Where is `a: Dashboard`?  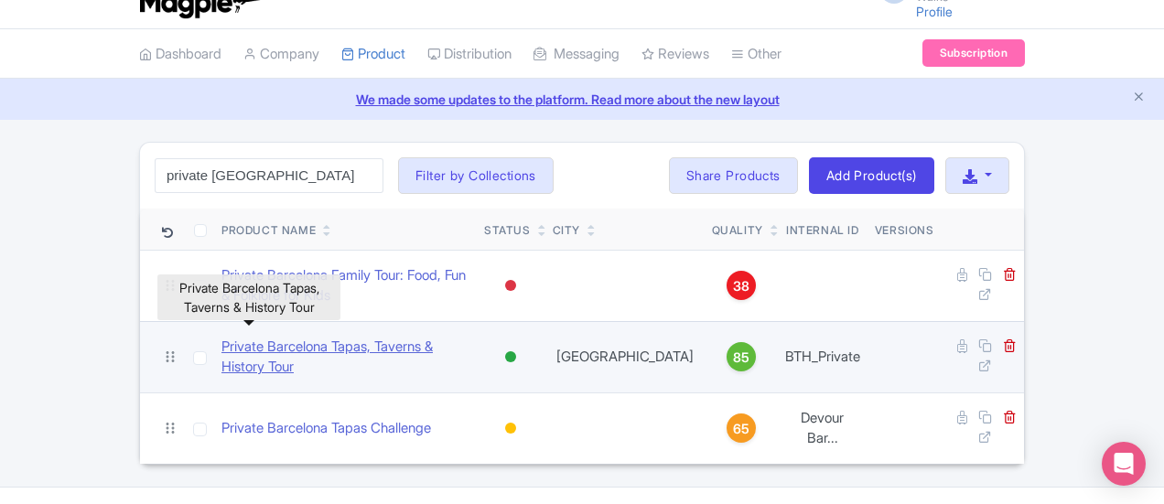
a: Dashboard is located at coordinates (180, 54).